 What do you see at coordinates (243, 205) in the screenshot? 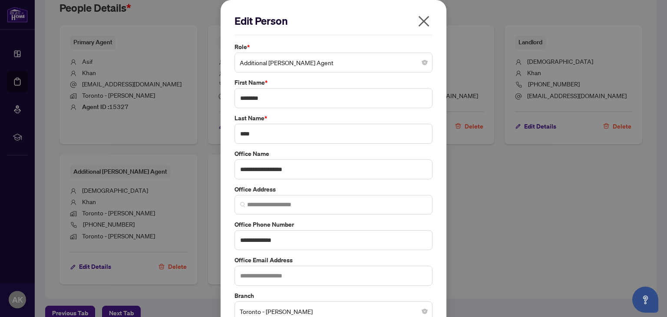
I see `img: search_icon` at bounding box center [243, 205].